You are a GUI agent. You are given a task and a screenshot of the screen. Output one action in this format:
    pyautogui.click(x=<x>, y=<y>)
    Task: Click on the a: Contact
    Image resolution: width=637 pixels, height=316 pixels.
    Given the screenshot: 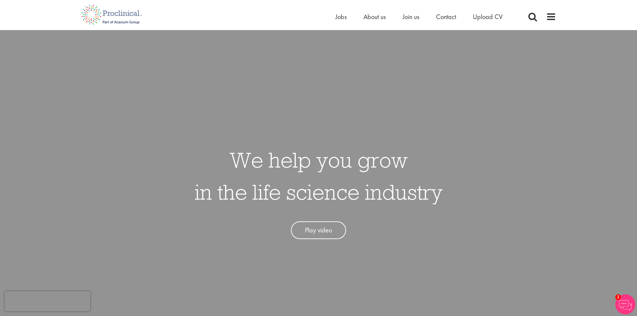 What is the action you would take?
    pyautogui.click(x=446, y=17)
    